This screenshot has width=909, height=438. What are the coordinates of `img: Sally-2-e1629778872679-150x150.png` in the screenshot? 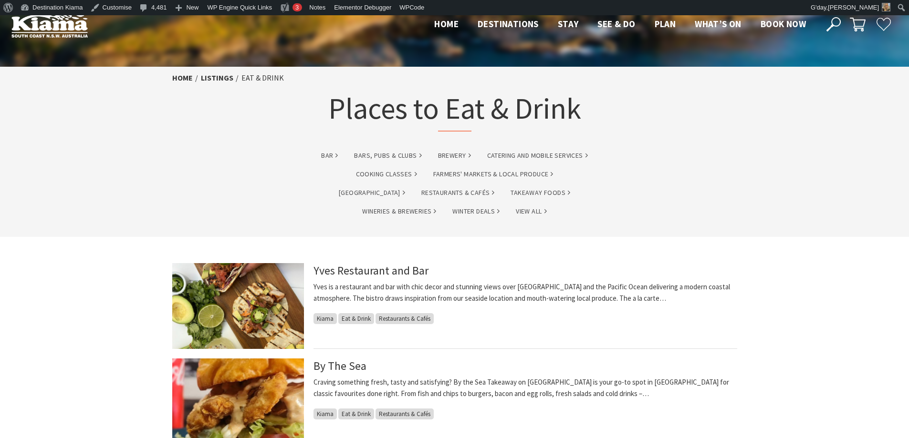 It's located at (886, 7).